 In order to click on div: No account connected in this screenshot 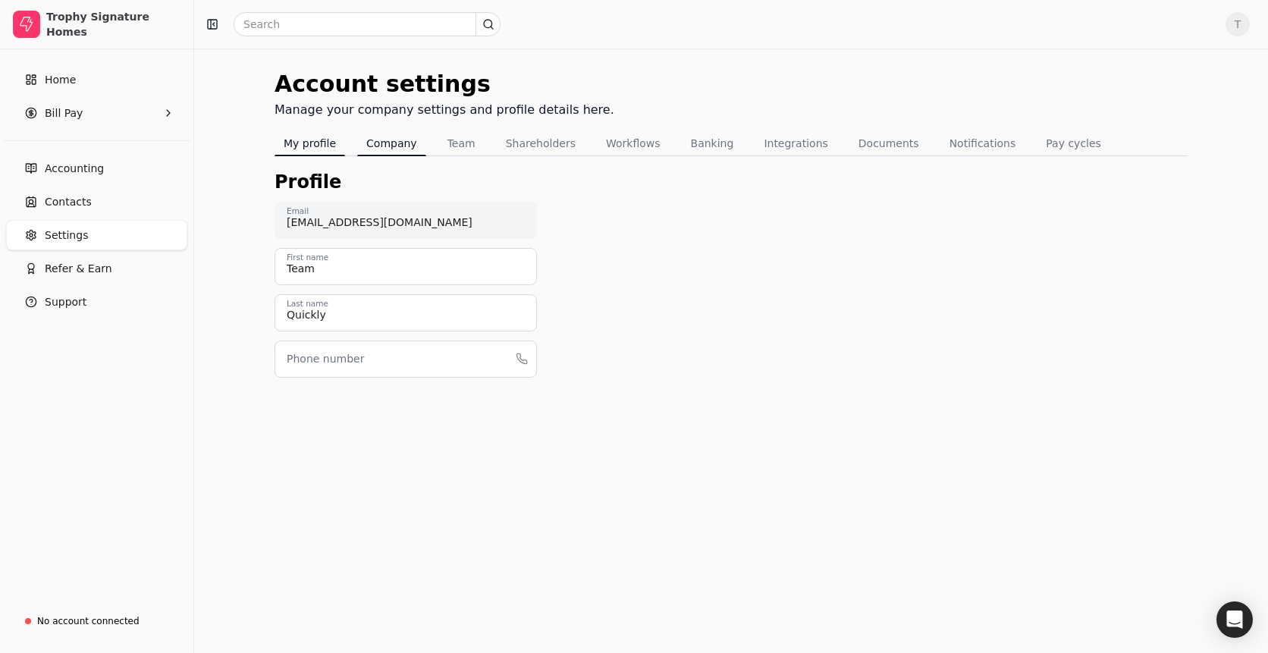, I will do `click(88, 621)`.